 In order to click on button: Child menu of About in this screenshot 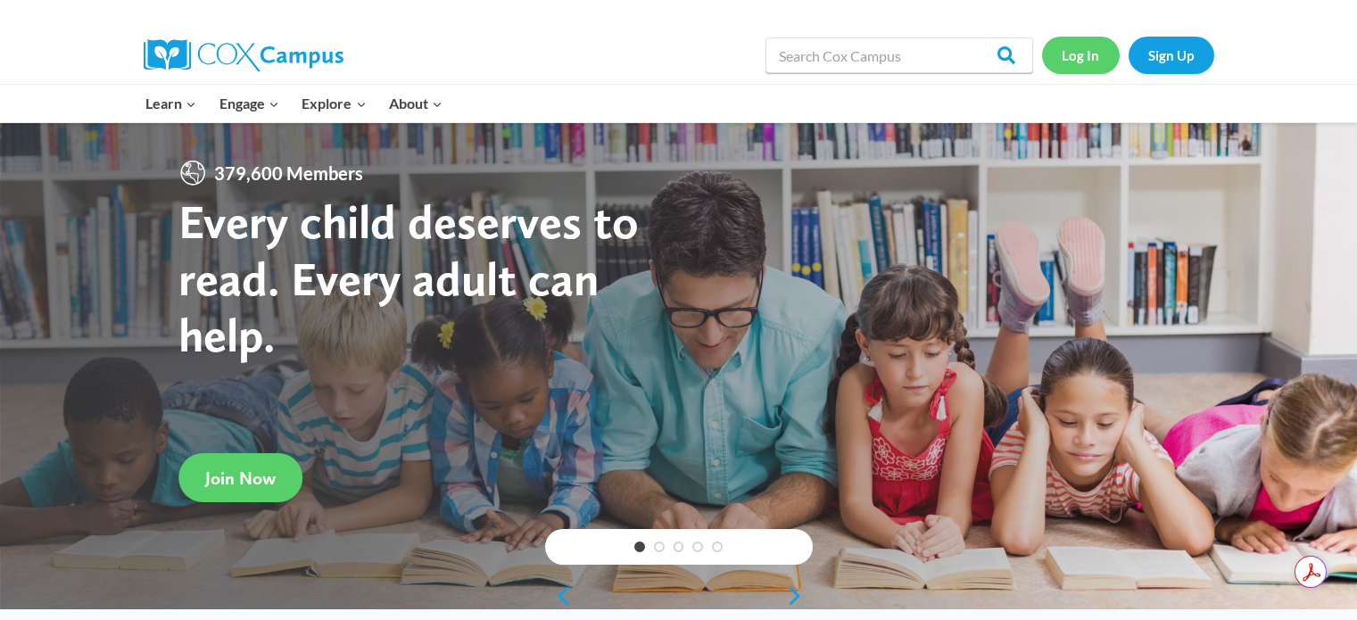, I will do `click(416, 103)`.